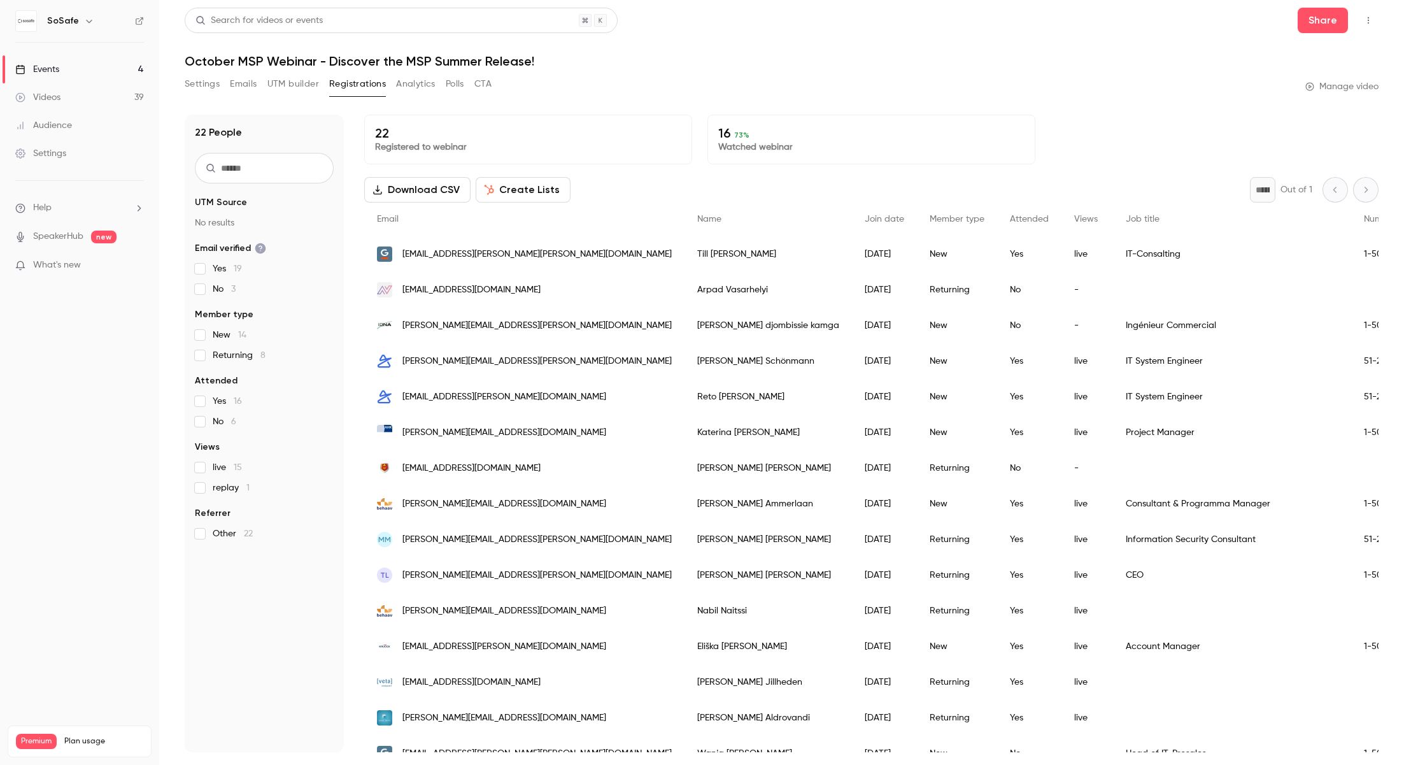 The image size is (1404, 765). What do you see at coordinates (742, 135) in the screenshot?
I see `span: 73 %` at bounding box center [742, 135].